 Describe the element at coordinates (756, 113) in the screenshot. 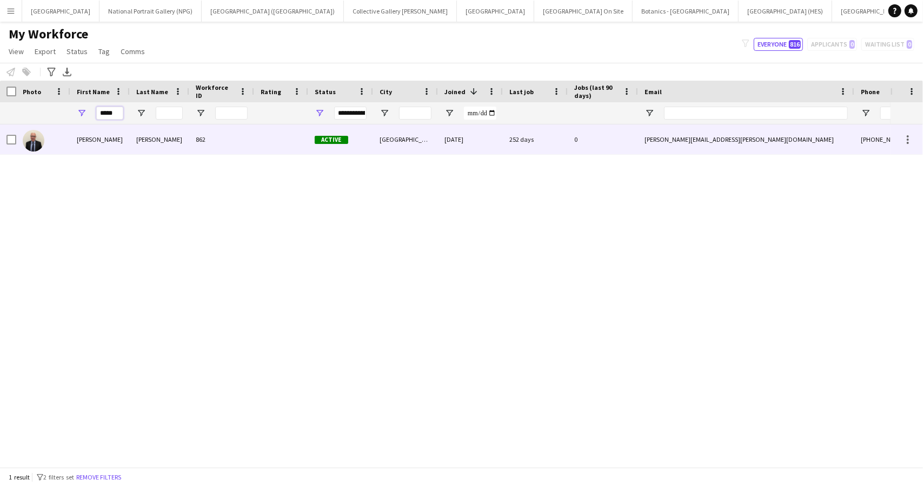

I see `input: Email Filter Input` at that location.